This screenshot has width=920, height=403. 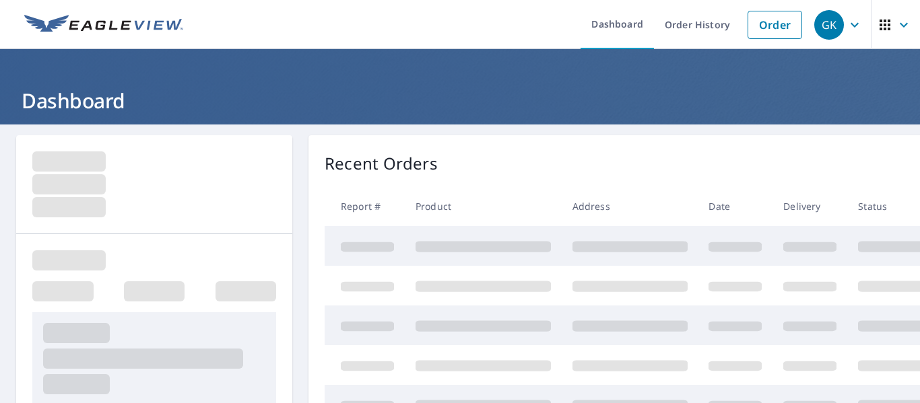 I want to click on div: GK, so click(x=829, y=25).